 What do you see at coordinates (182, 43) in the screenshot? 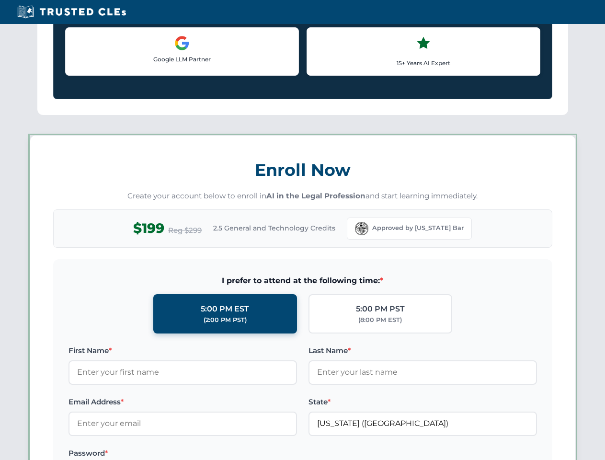
I see `img: Google` at bounding box center [182, 43].